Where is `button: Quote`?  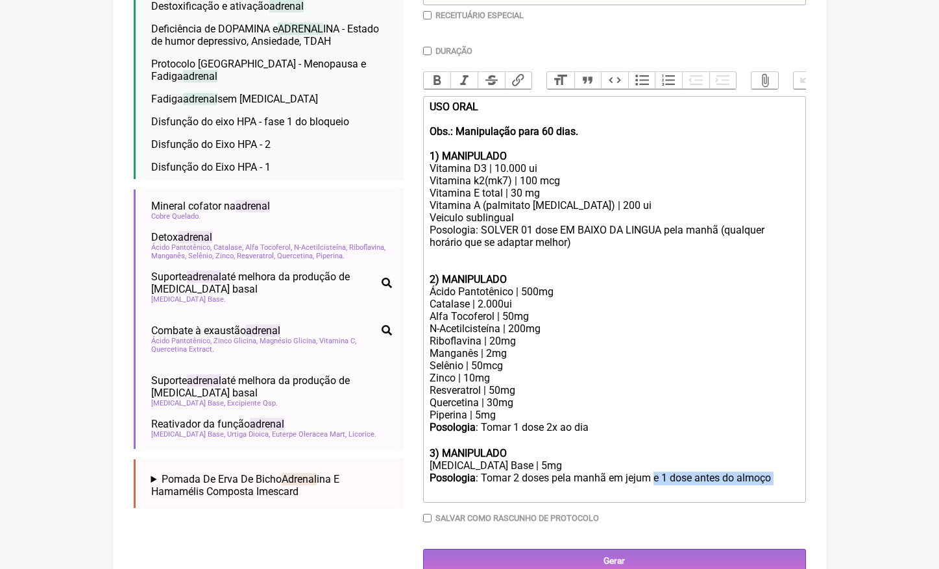
button: Quote is located at coordinates (588, 80).